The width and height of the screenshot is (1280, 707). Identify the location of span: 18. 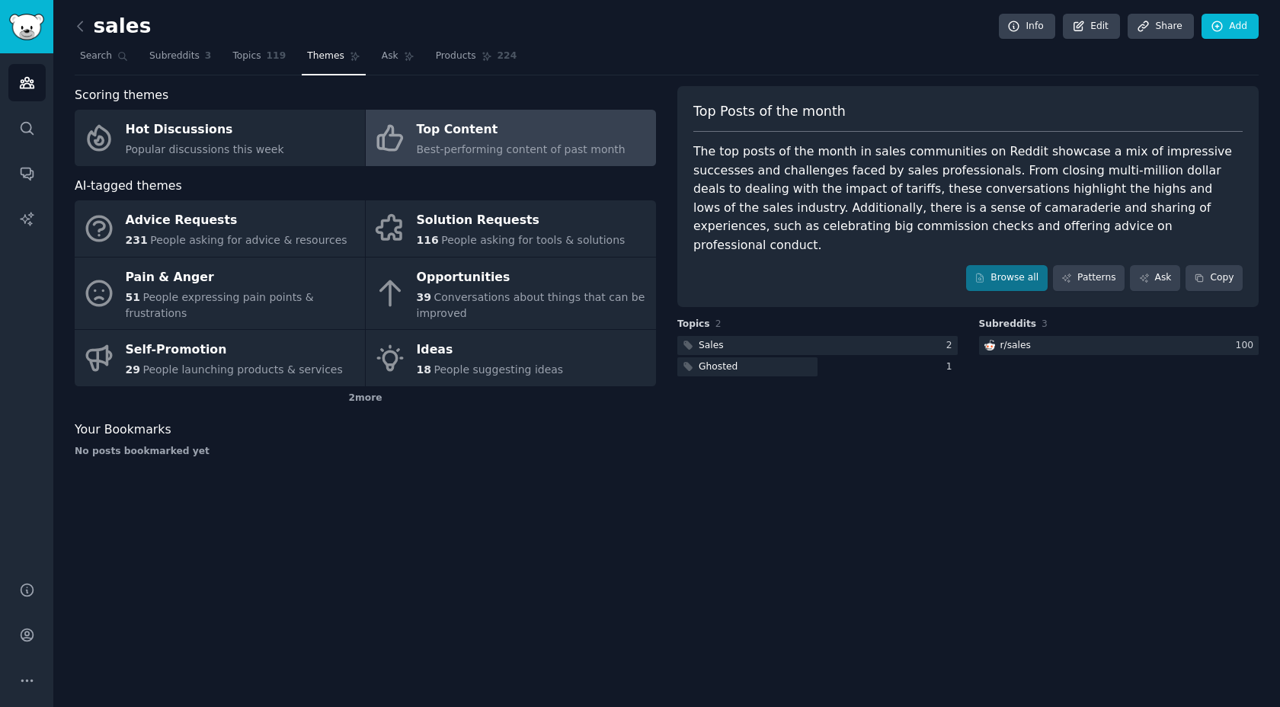
(424, 369).